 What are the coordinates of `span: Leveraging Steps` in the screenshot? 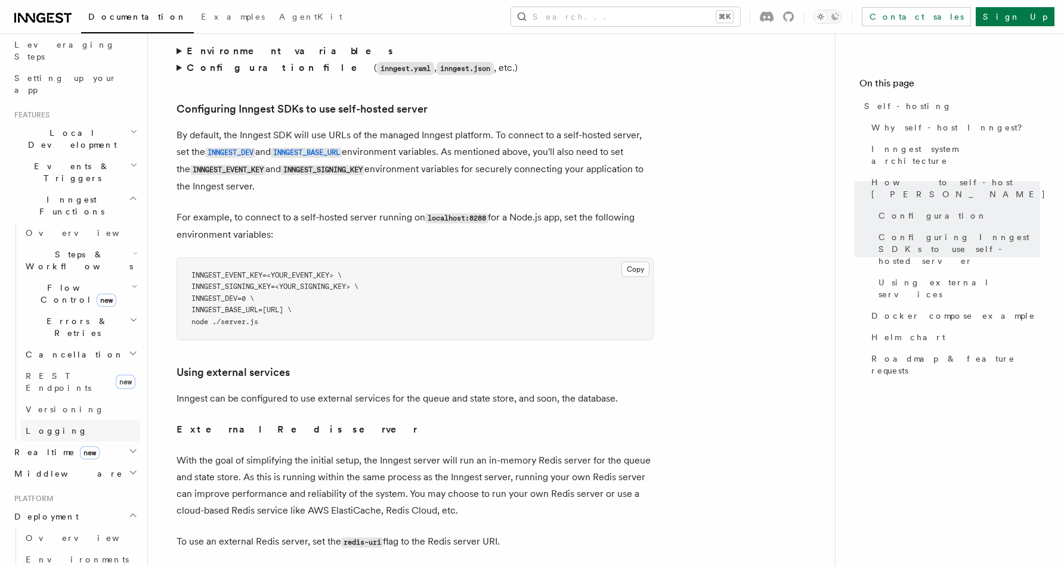 It's located at (64, 51).